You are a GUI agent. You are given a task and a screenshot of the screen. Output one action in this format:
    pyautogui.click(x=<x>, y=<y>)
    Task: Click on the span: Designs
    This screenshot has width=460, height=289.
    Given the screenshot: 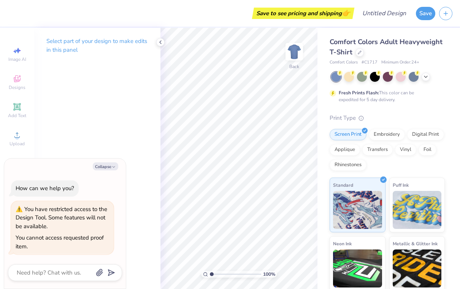 What is the action you would take?
    pyautogui.click(x=17, y=87)
    